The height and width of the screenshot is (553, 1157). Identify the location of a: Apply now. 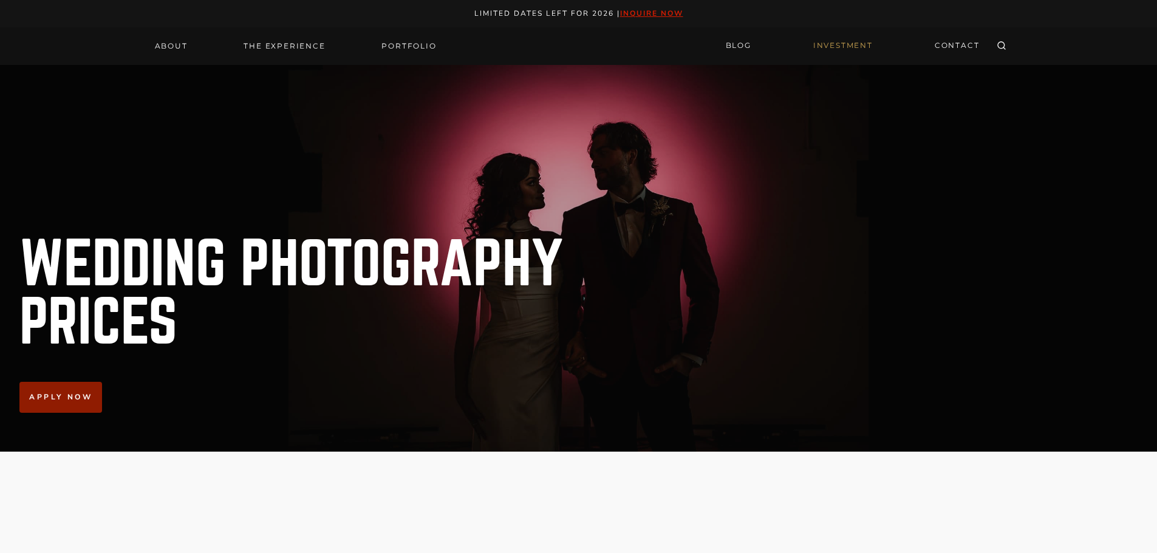
(61, 397).